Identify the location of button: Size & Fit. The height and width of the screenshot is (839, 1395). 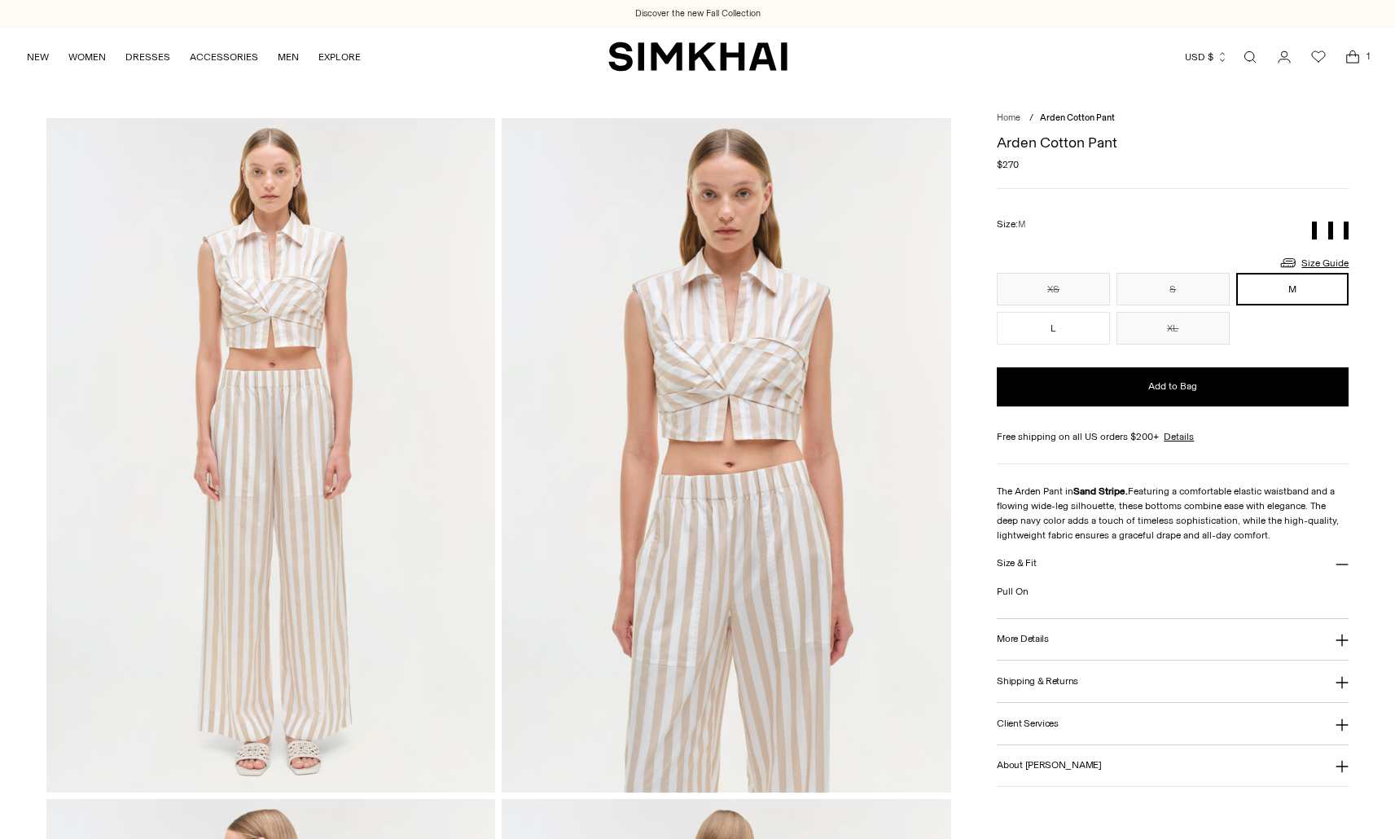
(1172, 563).